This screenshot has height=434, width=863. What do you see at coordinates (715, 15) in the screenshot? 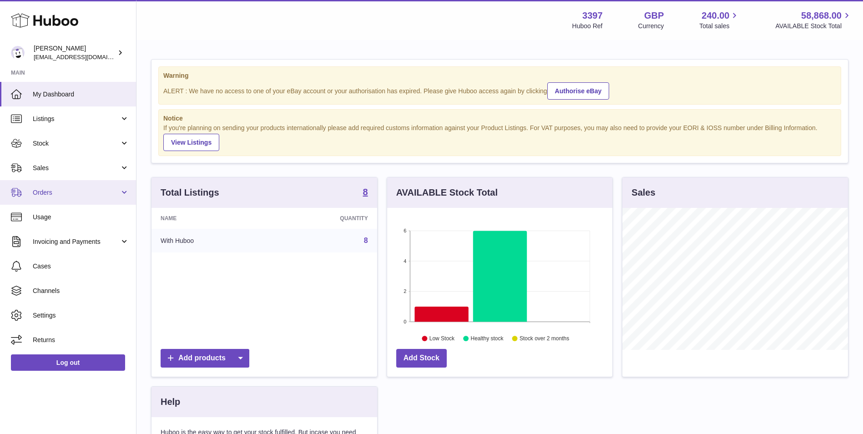
I see `span: 240.00` at bounding box center [715, 15].